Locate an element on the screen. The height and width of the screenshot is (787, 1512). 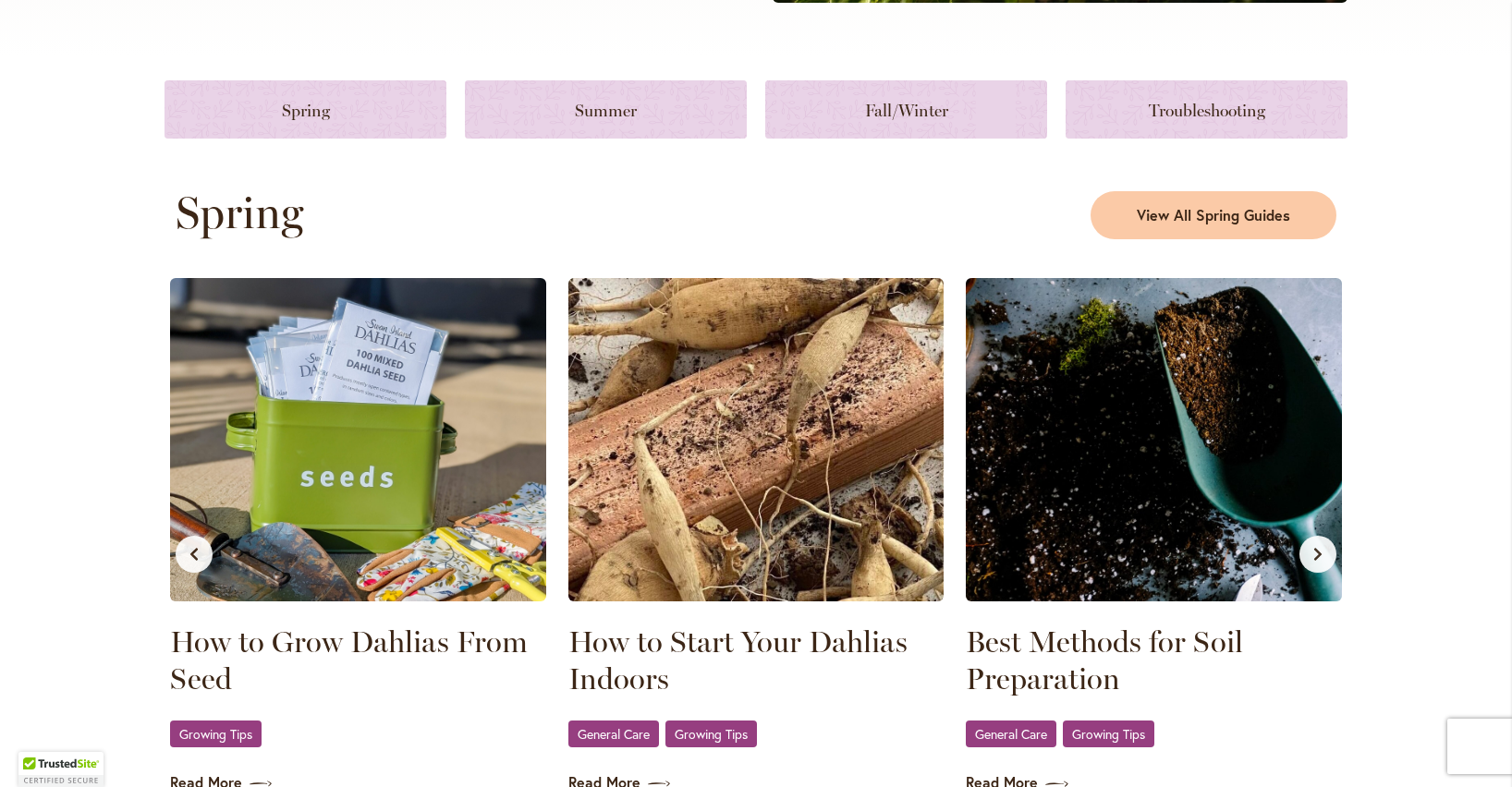
a: View All Spring Guides is located at coordinates (1213, 215).